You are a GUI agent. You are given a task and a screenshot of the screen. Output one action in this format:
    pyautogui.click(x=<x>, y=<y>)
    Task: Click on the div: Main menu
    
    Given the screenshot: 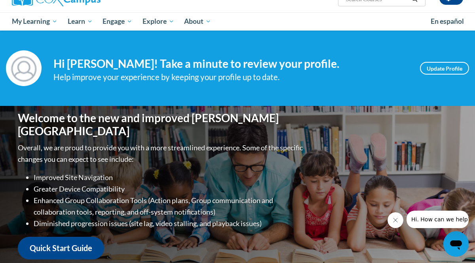 What is the action you would take?
    pyautogui.click(x=238, y=21)
    